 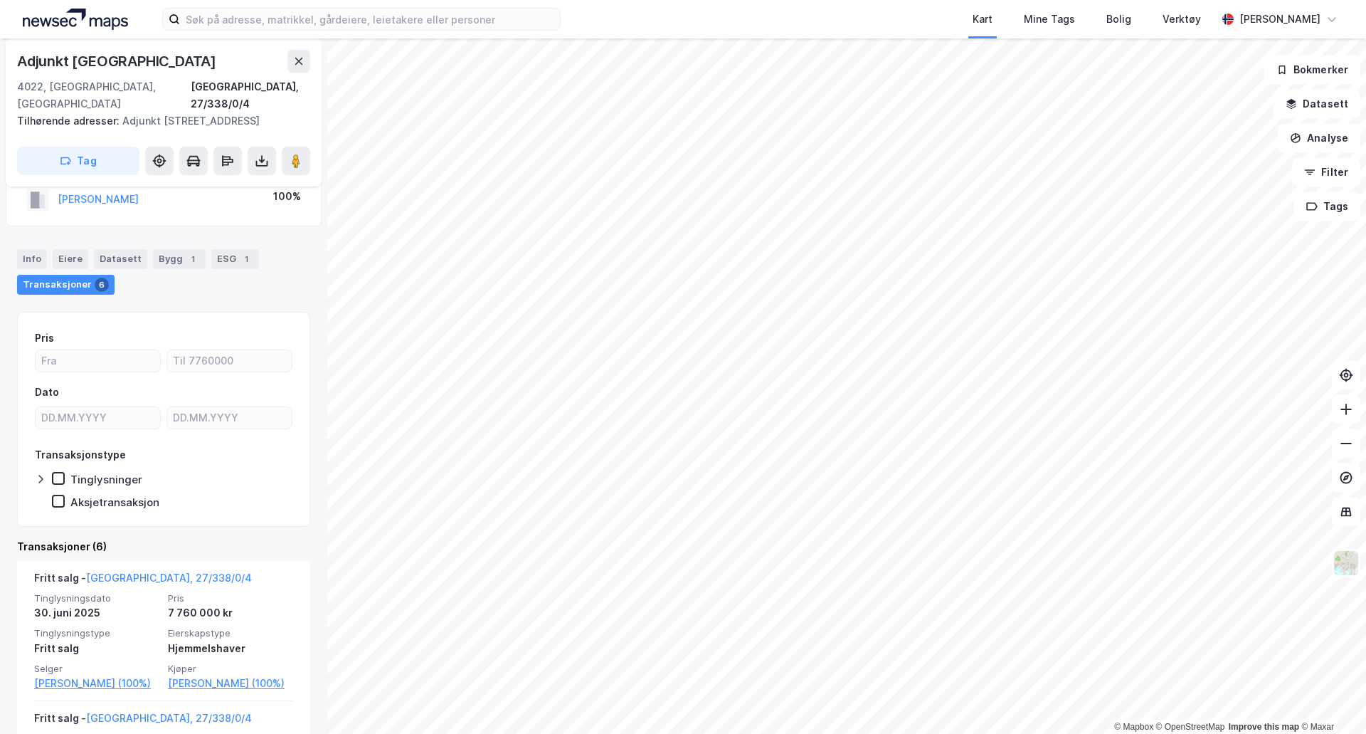 What do you see at coordinates (1134, 727) in the screenshot?
I see `a: Mapbox` at bounding box center [1134, 727].